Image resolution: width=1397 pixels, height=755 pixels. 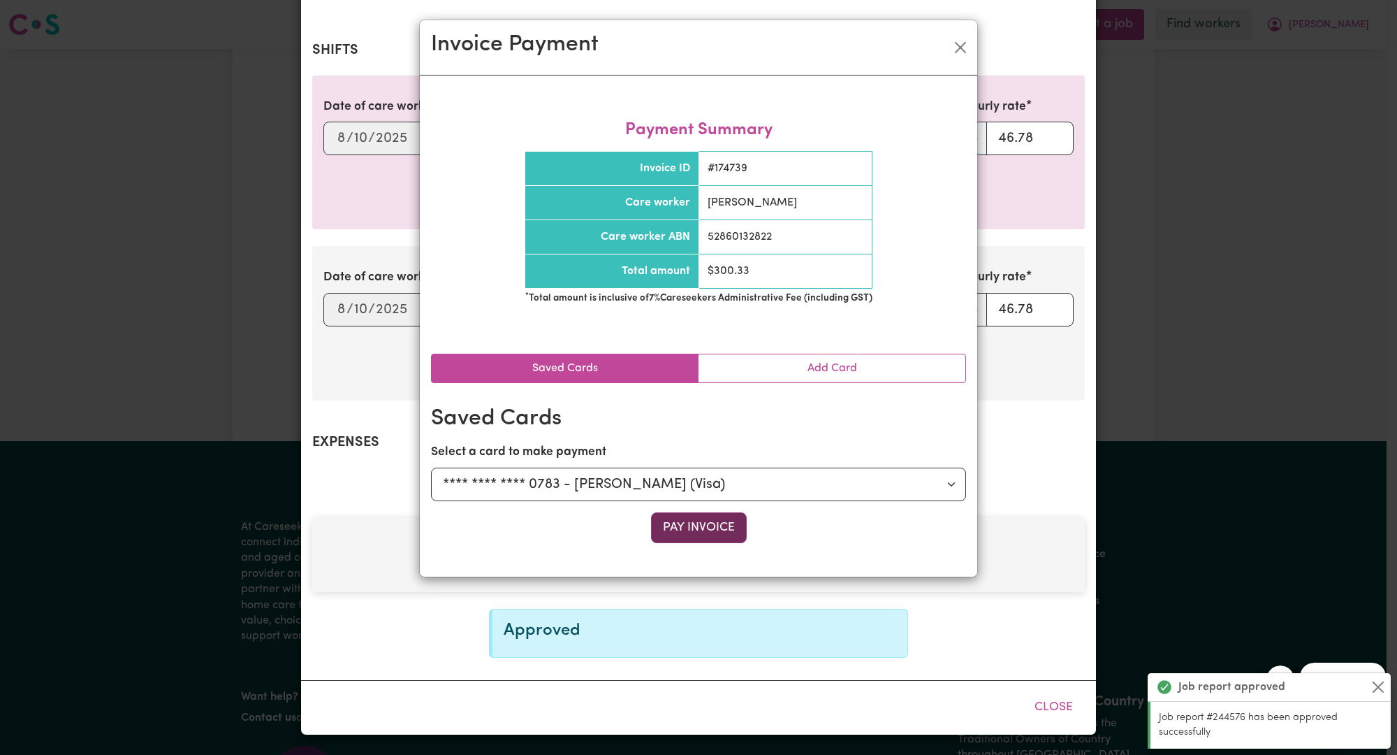 I want to click on th: Total amount, so click(x=612, y=271).